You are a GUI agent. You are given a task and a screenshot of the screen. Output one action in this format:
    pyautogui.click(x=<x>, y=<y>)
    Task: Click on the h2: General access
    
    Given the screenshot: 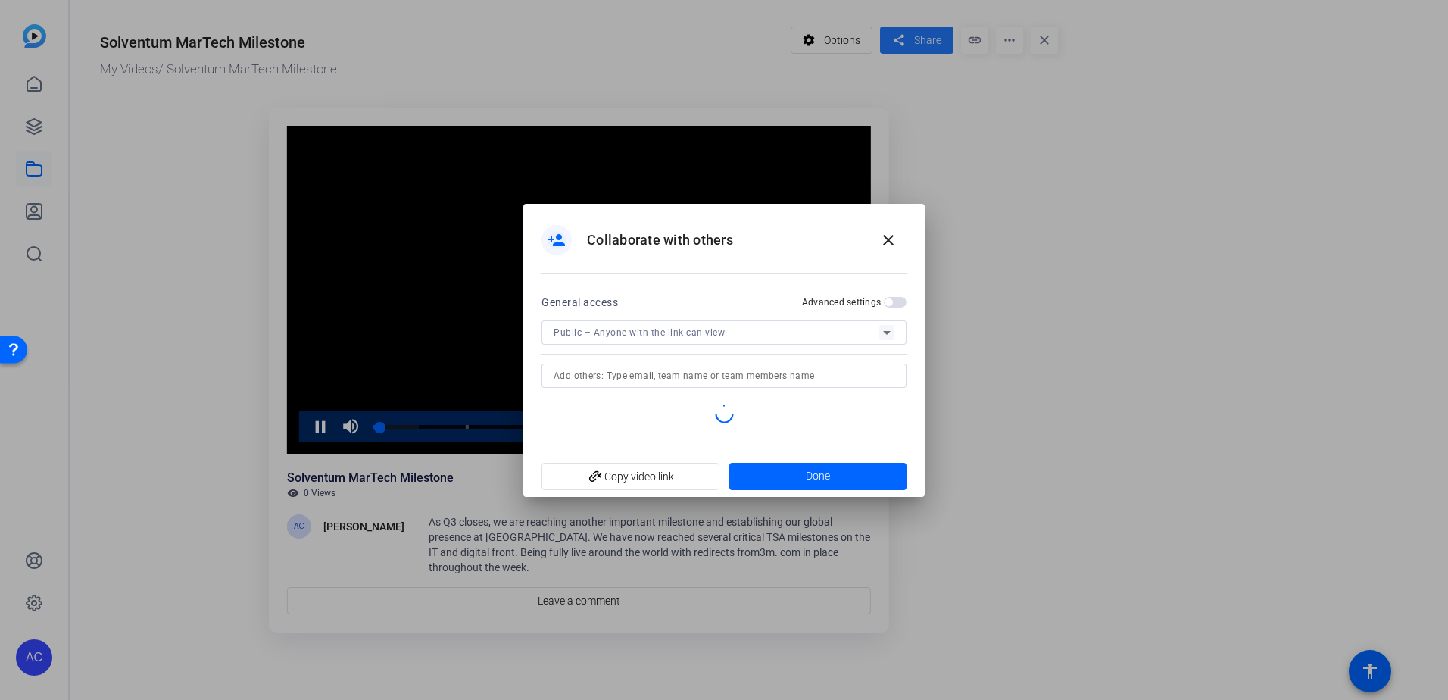 What is the action you would take?
    pyautogui.click(x=579, y=302)
    